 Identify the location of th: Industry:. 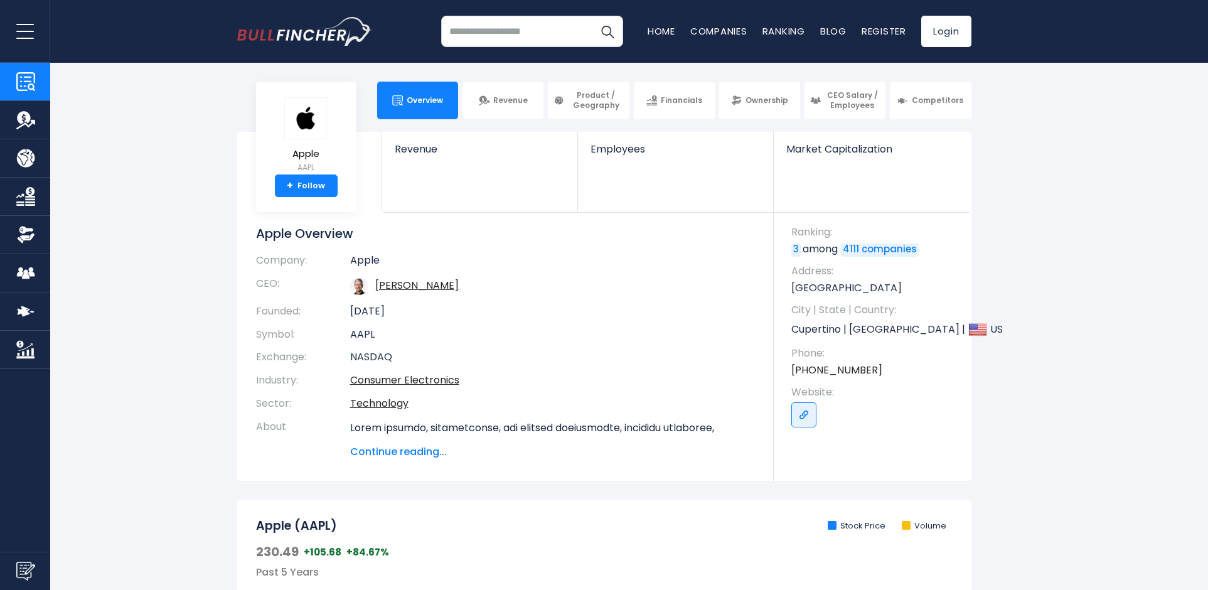
(303, 380).